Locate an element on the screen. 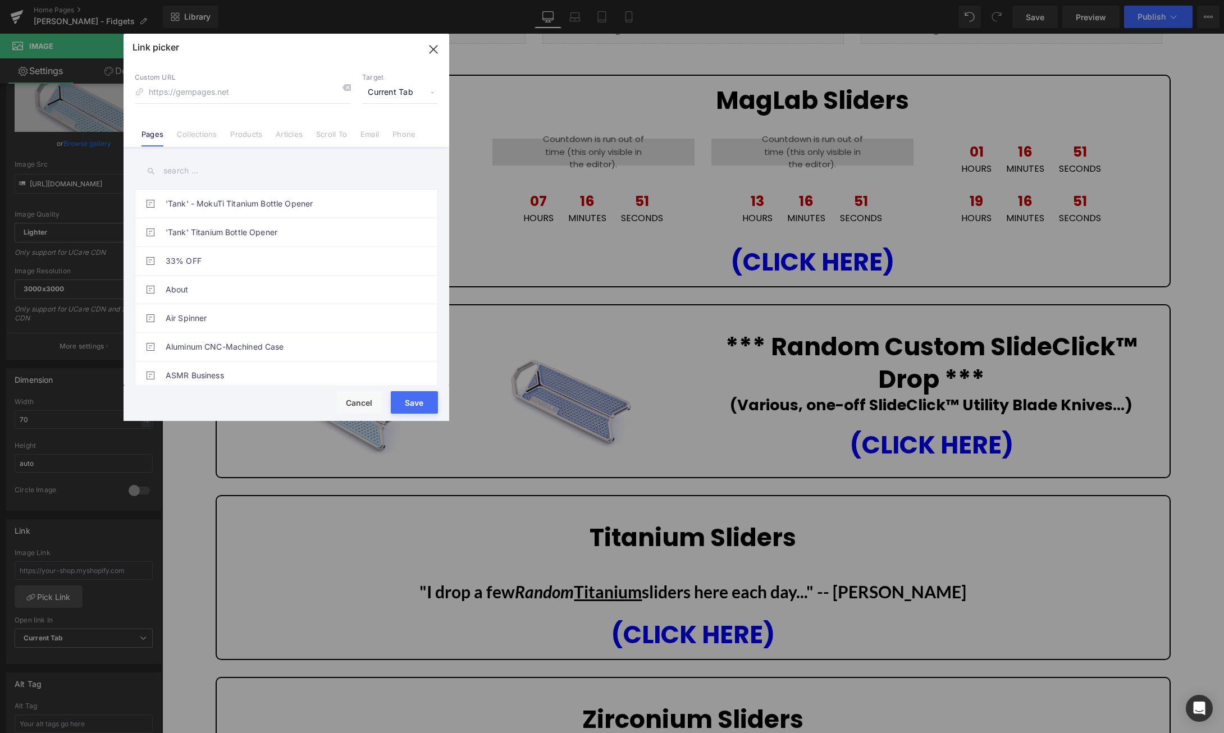 This screenshot has width=1224, height=733. a: About is located at coordinates (289, 290).